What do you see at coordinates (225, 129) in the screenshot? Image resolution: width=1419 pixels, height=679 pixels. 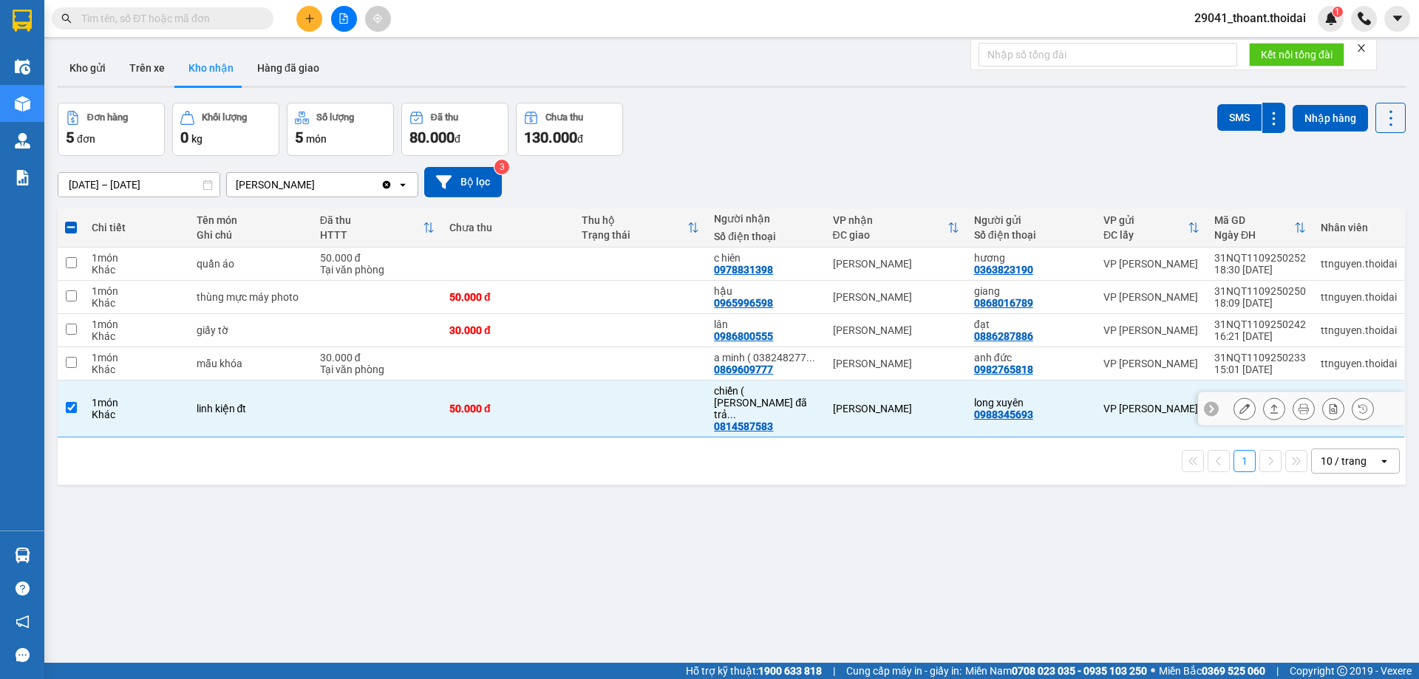 I see `button: Khối lượng0kg` at bounding box center [225, 129].